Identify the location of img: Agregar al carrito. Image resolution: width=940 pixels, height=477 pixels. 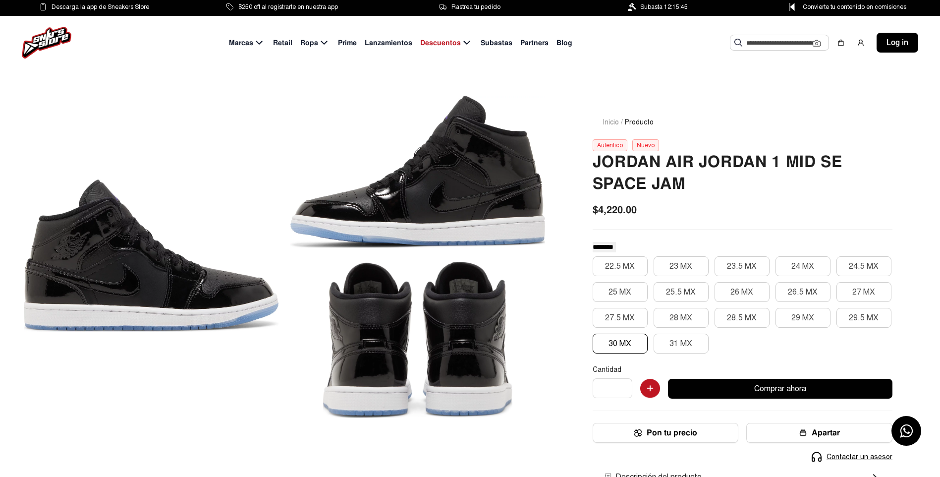
(650, 388).